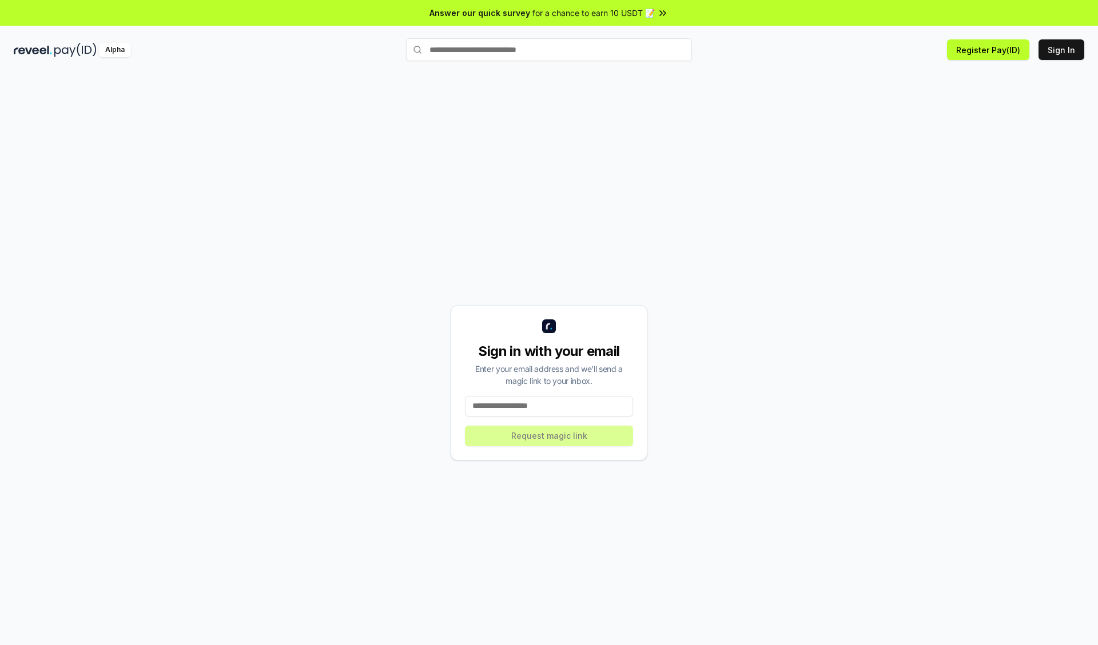  Describe the element at coordinates (75, 50) in the screenshot. I see `img: pay_id` at that location.